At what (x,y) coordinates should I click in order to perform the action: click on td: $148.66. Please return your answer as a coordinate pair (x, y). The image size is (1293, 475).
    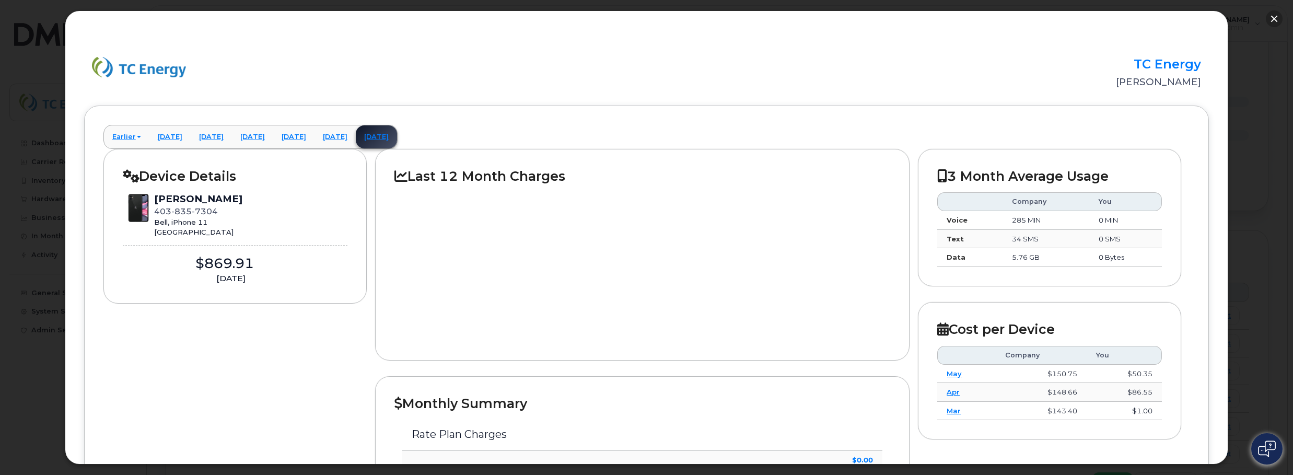
    Looking at the image, I should click on (1041, 392).